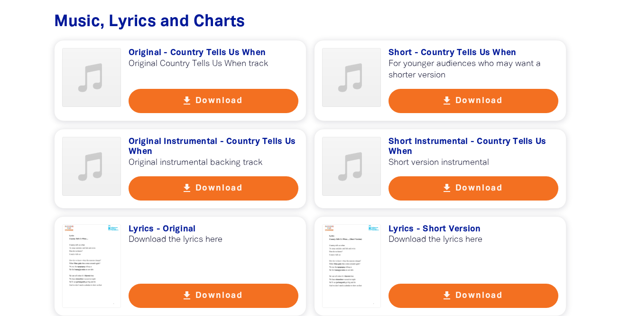  I want to click on h3: Original Instrumental - Country Tells Us When, so click(214, 147).